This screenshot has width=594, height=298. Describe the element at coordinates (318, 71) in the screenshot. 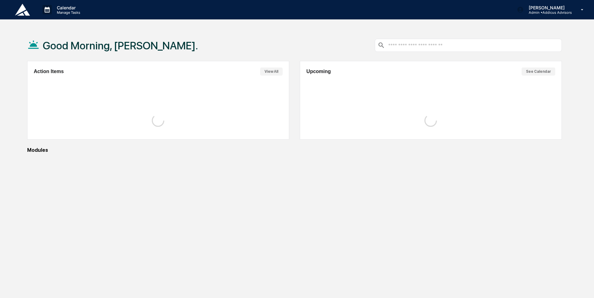

I see `h2: Upcoming` at that location.